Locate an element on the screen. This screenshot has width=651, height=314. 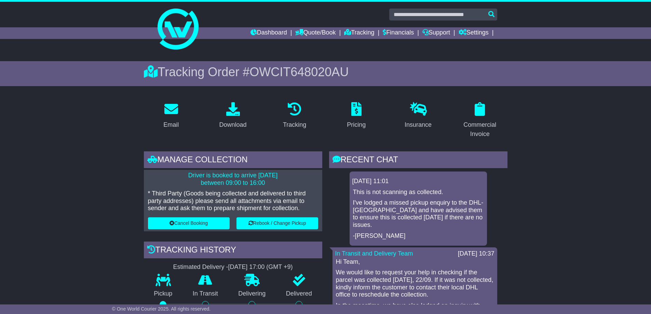
a: Commercial Invoice is located at coordinates (480, 120).